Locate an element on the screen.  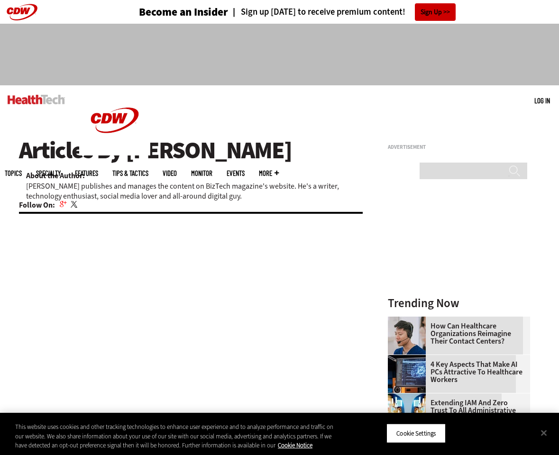
img: abstract image of woman with pixelated face is located at coordinates (407, 412).